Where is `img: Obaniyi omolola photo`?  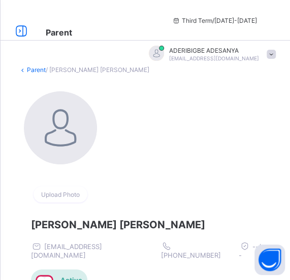 img: Obaniyi omolola photo is located at coordinates (60, 128).